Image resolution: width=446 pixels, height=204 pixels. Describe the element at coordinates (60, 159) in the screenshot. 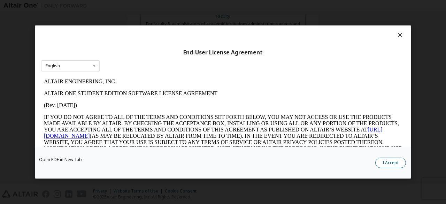

I see `a: Open PDF in New Tab` at that location.